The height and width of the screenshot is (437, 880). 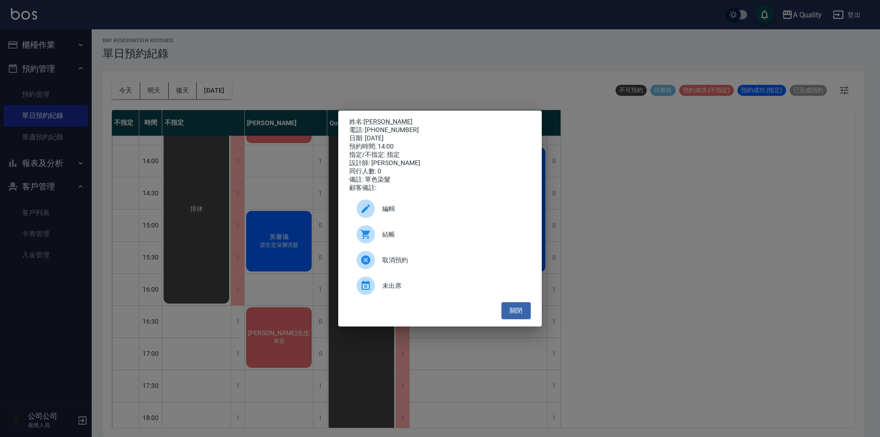 I want to click on div: 未出席, so click(x=440, y=286).